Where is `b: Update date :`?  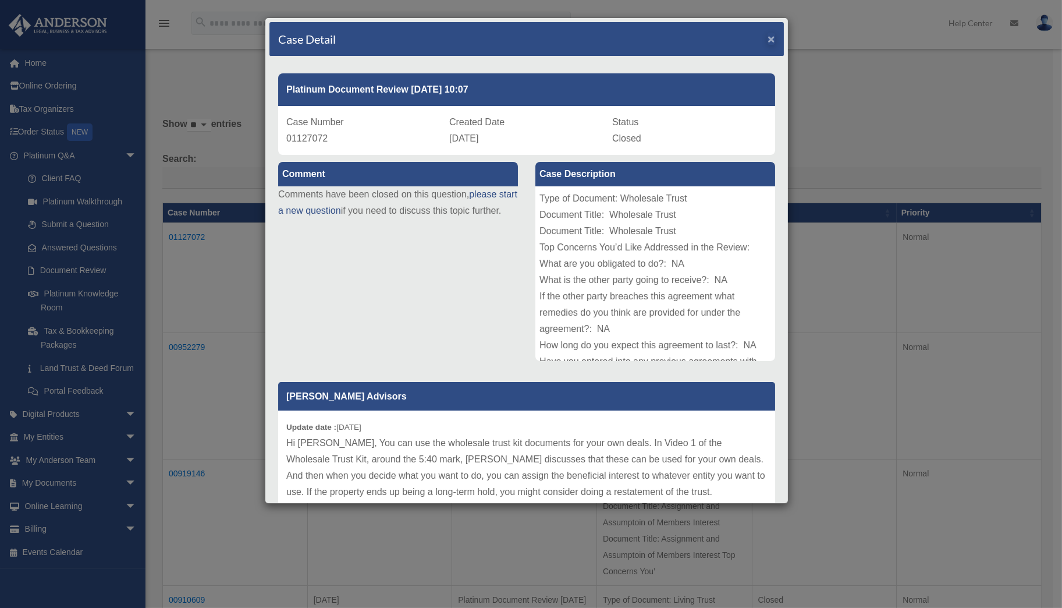 b: Update date : is located at coordinates (311, 427).